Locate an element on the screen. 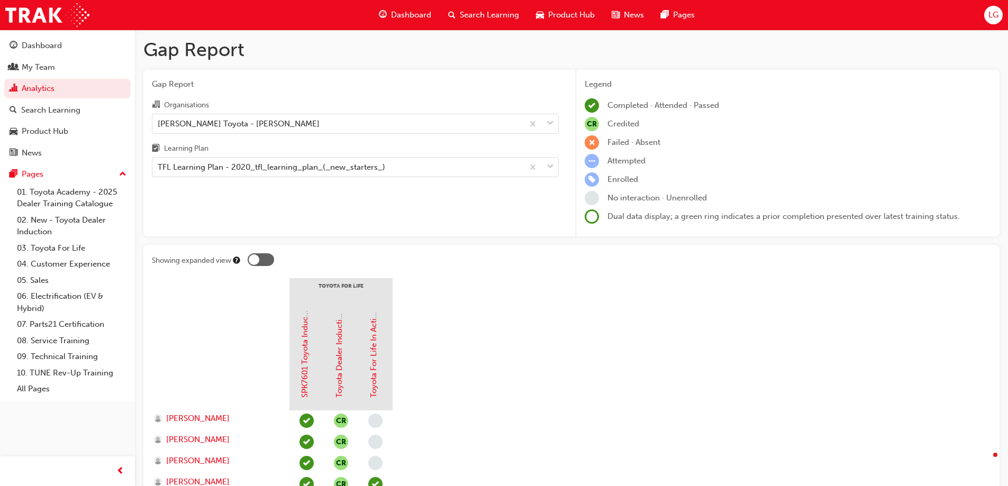 This screenshot has height=486, width=1008. span: learningRecordVerb_ATTEMPT-icon is located at coordinates (592, 161).